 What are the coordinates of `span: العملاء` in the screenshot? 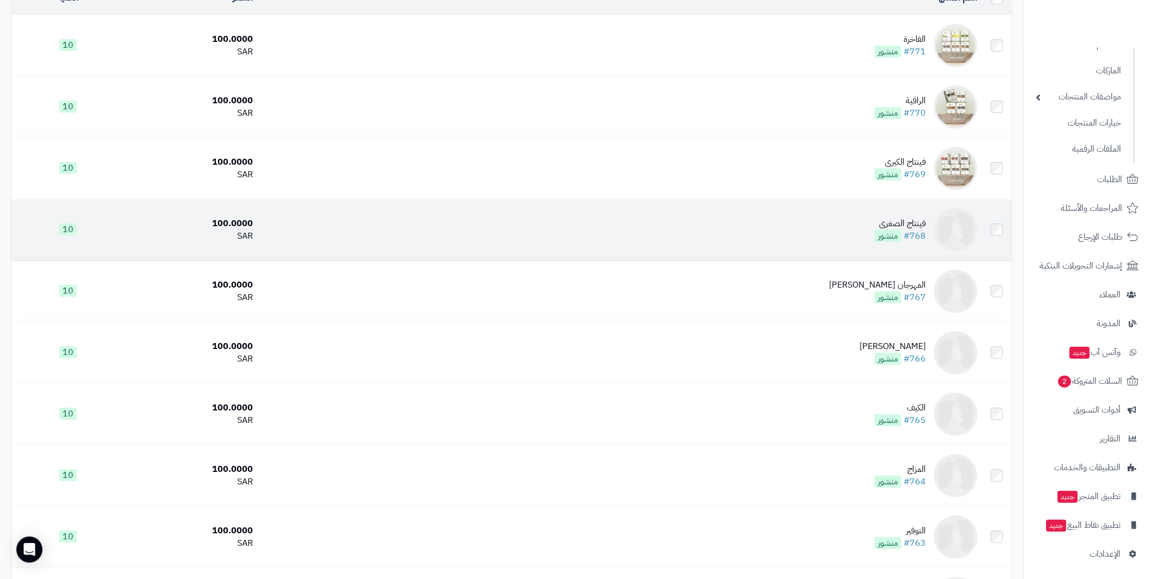 It's located at (1110, 295).